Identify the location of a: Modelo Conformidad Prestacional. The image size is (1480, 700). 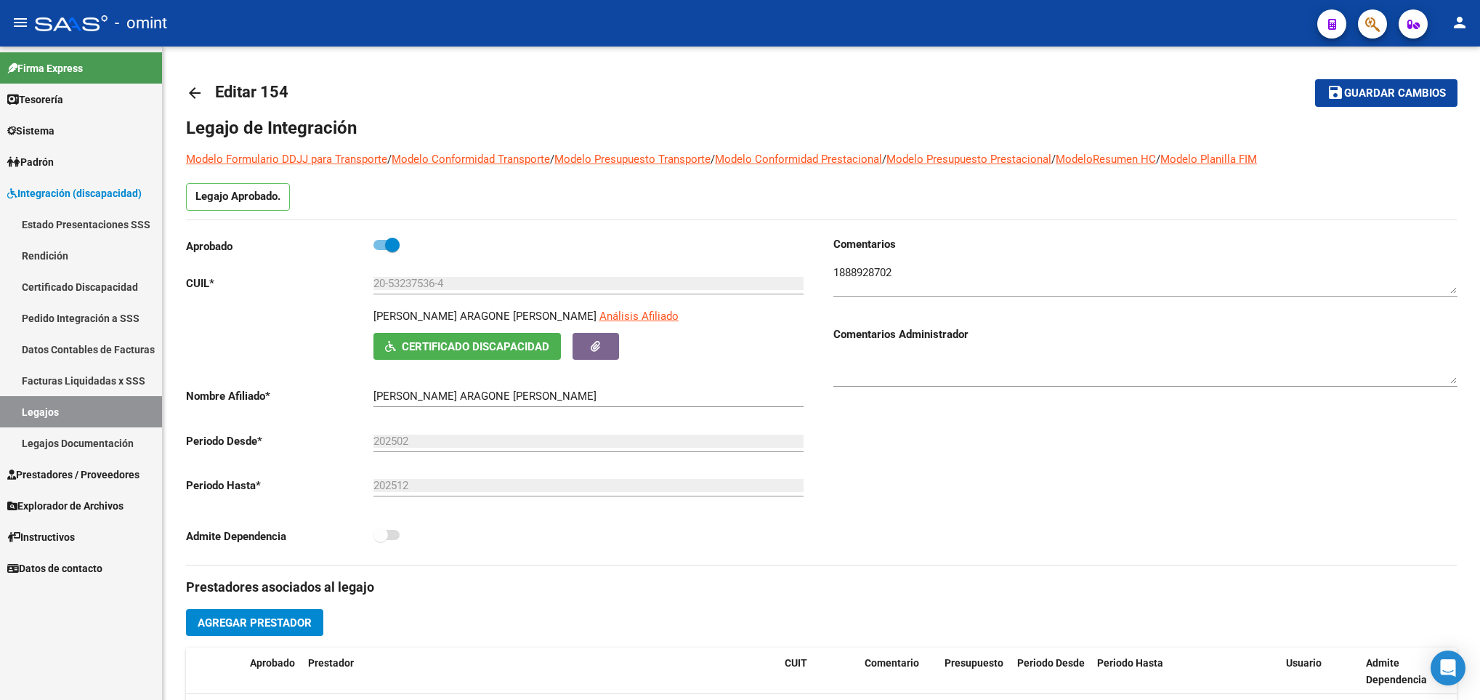
(799, 159).